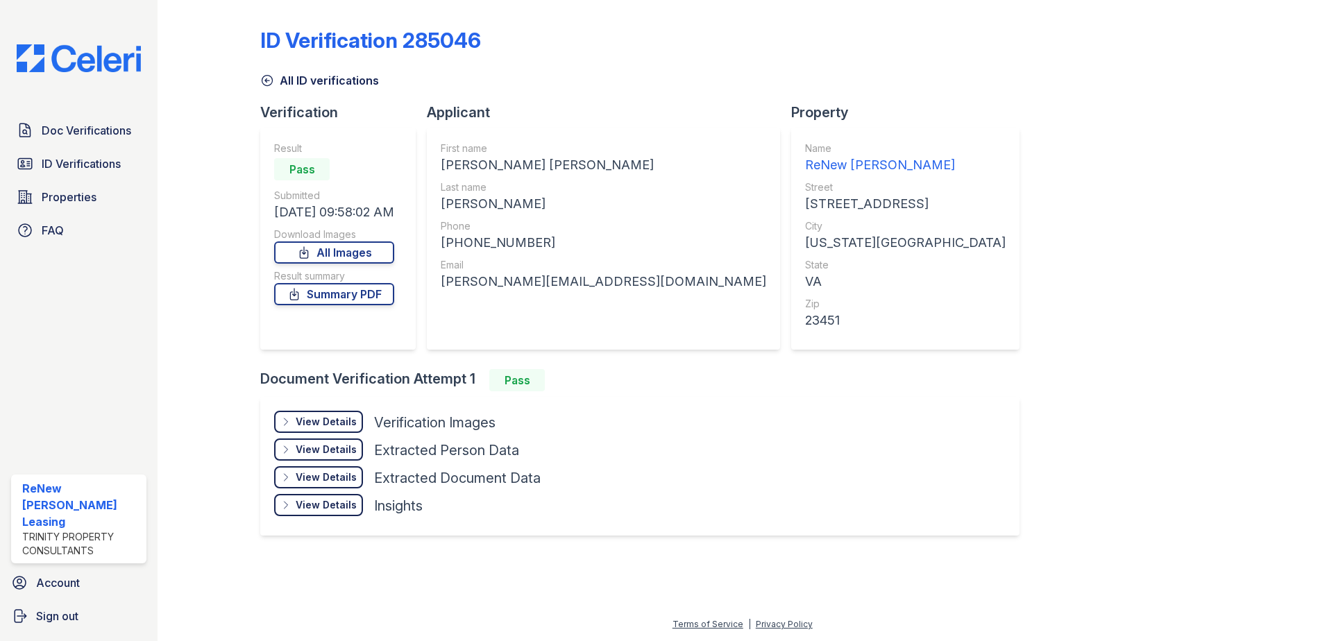 The width and height of the screenshot is (1327, 641). What do you see at coordinates (603, 226) in the screenshot?
I see `div: Phone` at bounding box center [603, 226].